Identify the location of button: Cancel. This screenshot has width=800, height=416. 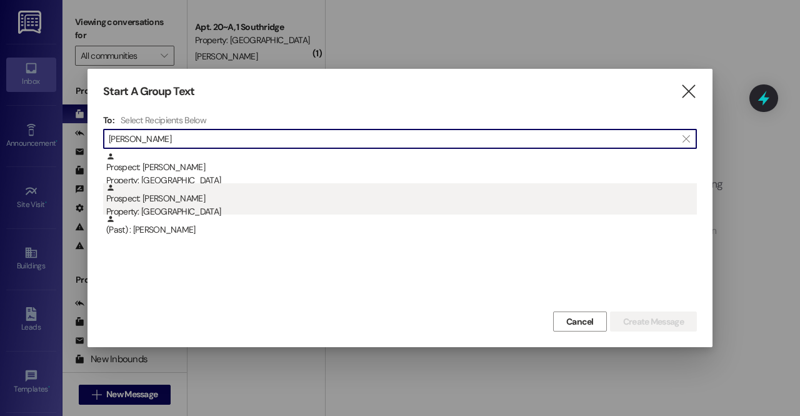
(580, 321).